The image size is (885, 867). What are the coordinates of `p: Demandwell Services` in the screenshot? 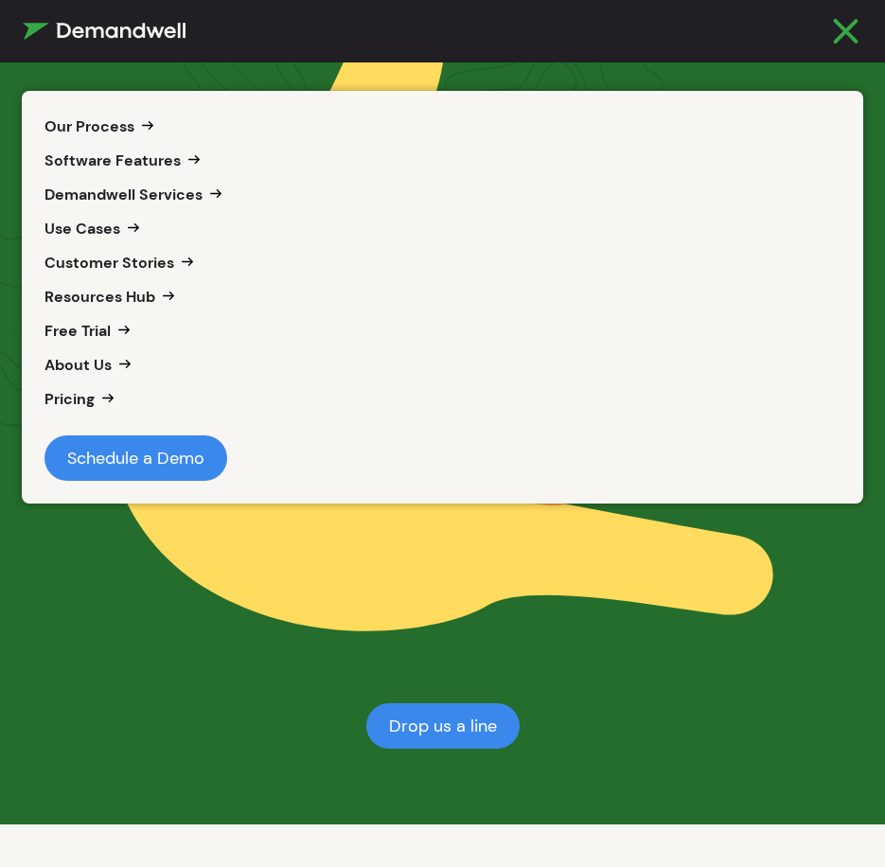 It's located at (135, 195).